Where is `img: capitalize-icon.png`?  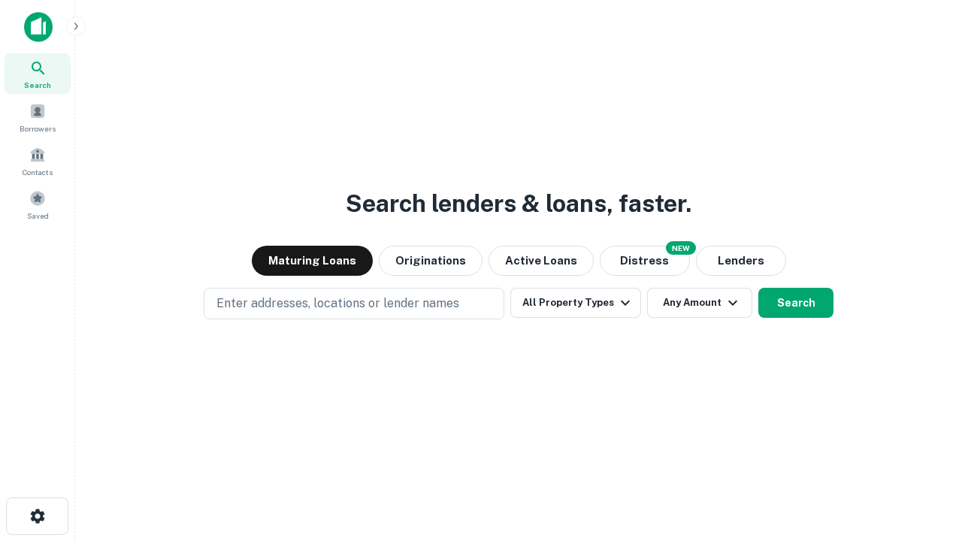
img: capitalize-icon.png is located at coordinates (38, 27).